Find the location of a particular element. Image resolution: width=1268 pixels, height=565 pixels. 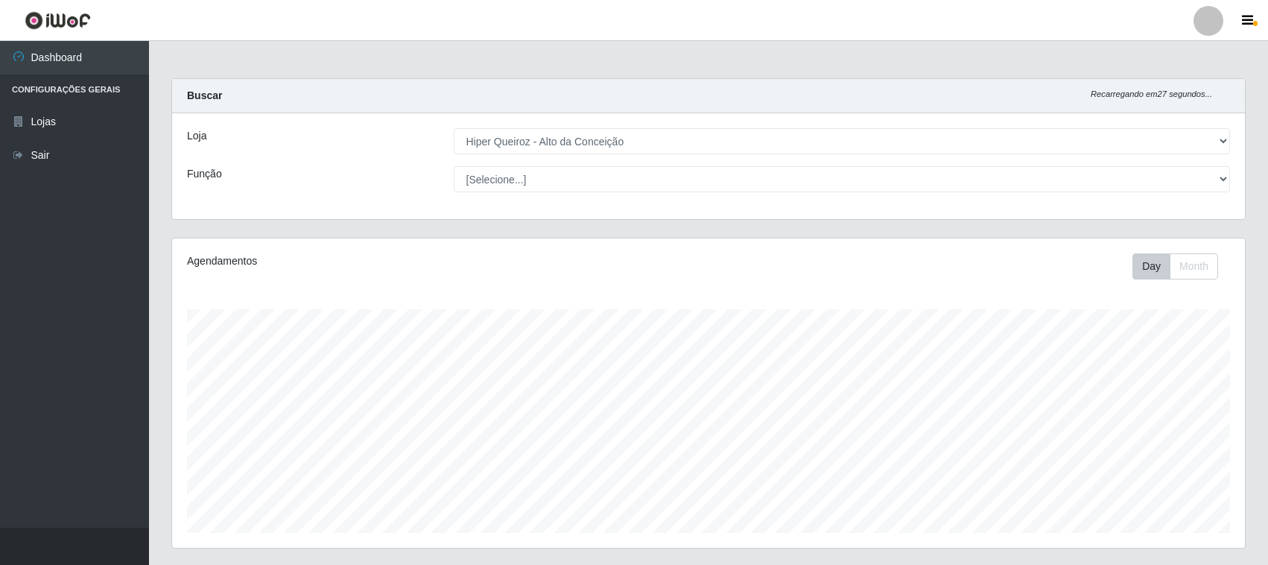

img: CoreUI Logo is located at coordinates (57, 20).